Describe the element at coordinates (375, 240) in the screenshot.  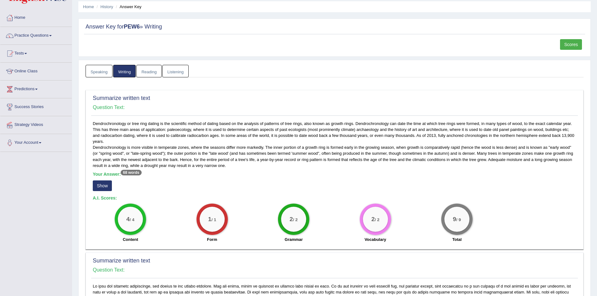
I see `label: Vocabulary` at that location.